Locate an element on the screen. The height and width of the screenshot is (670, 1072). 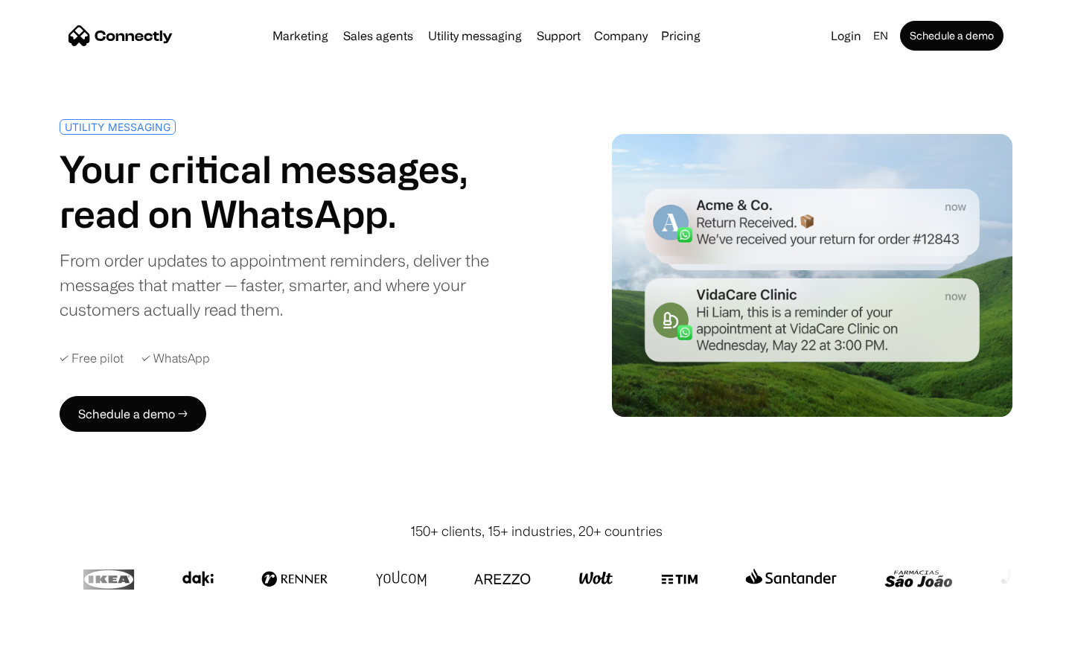
div: en is located at coordinates (881, 36).